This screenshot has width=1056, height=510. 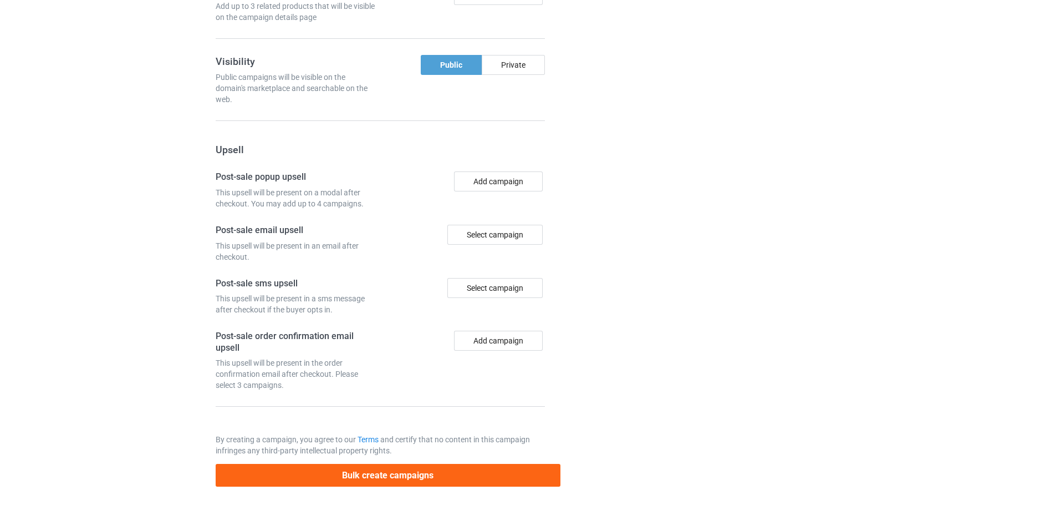 I want to click on button: Bulk create campaigns, so click(x=388, y=475).